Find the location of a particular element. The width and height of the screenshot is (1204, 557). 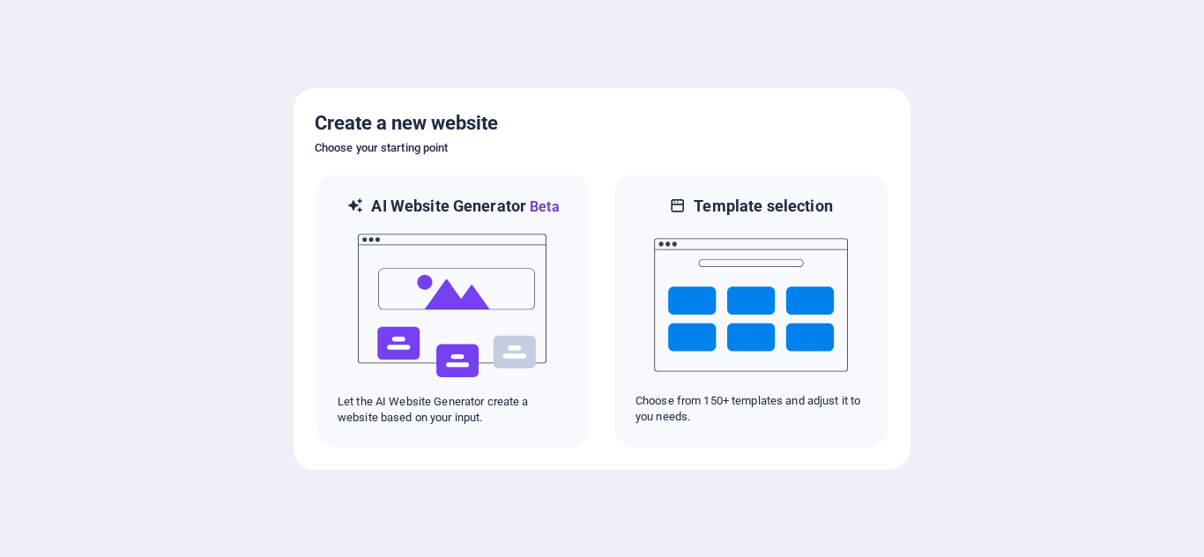

img: ai is located at coordinates (453, 306).